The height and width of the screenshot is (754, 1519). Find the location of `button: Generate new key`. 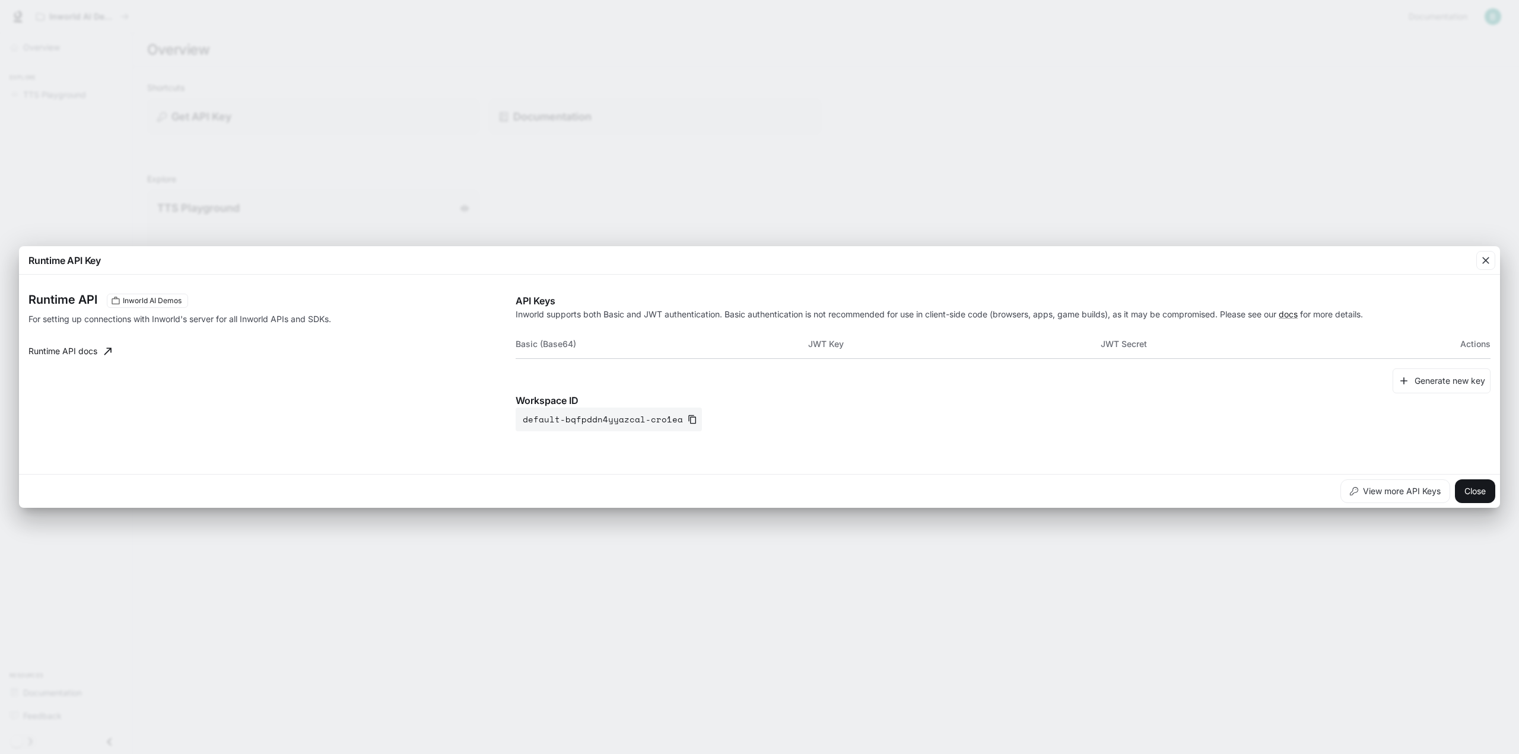

button: Generate new key is located at coordinates (1441, 381).